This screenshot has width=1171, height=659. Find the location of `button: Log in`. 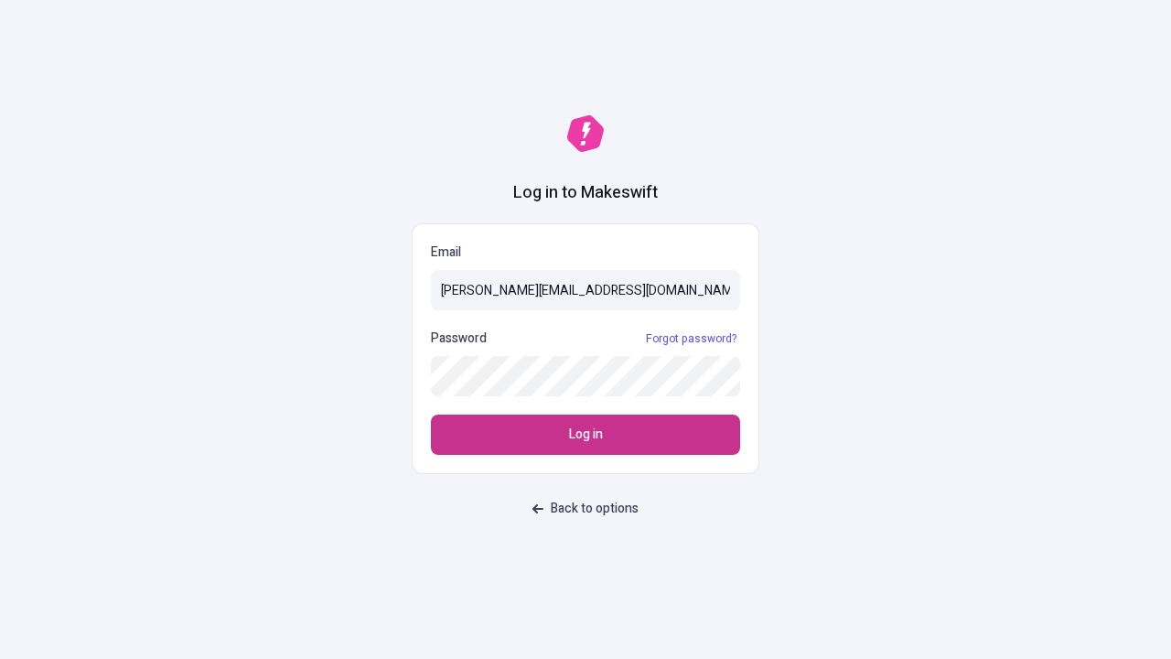

button: Log in is located at coordinates (585, 435).